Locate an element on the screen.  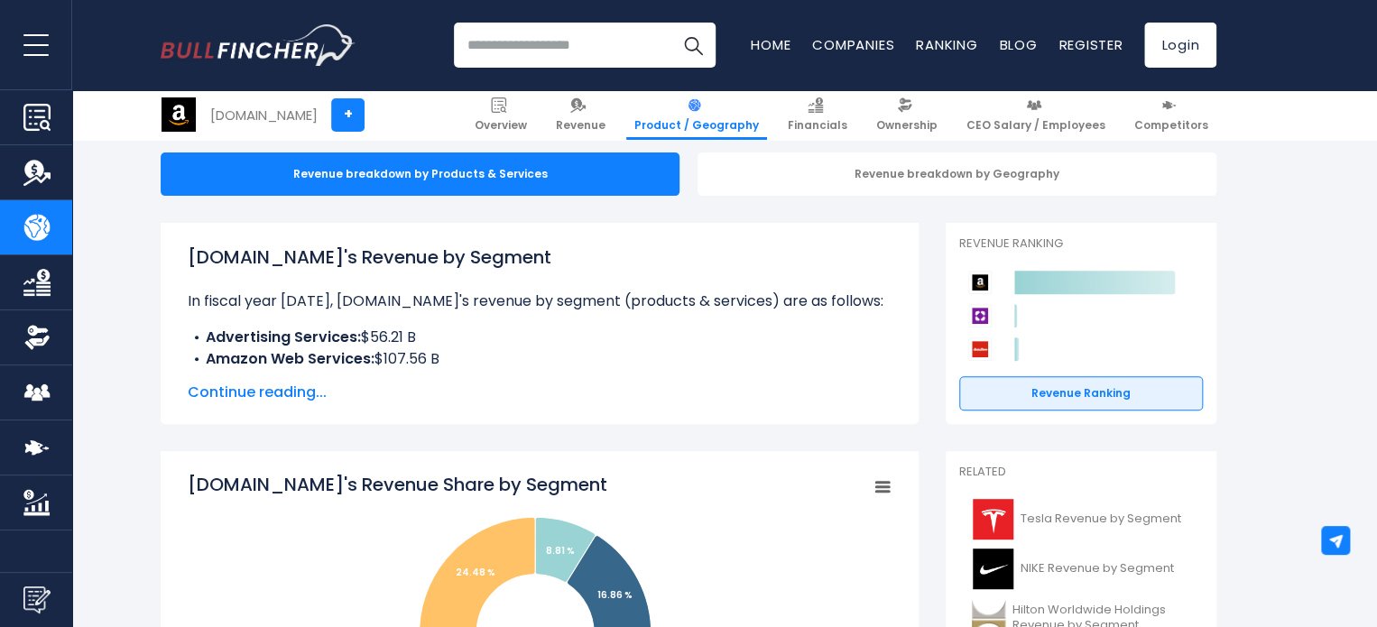
tspan: 24.48 % is located at coordinates (475, 572).